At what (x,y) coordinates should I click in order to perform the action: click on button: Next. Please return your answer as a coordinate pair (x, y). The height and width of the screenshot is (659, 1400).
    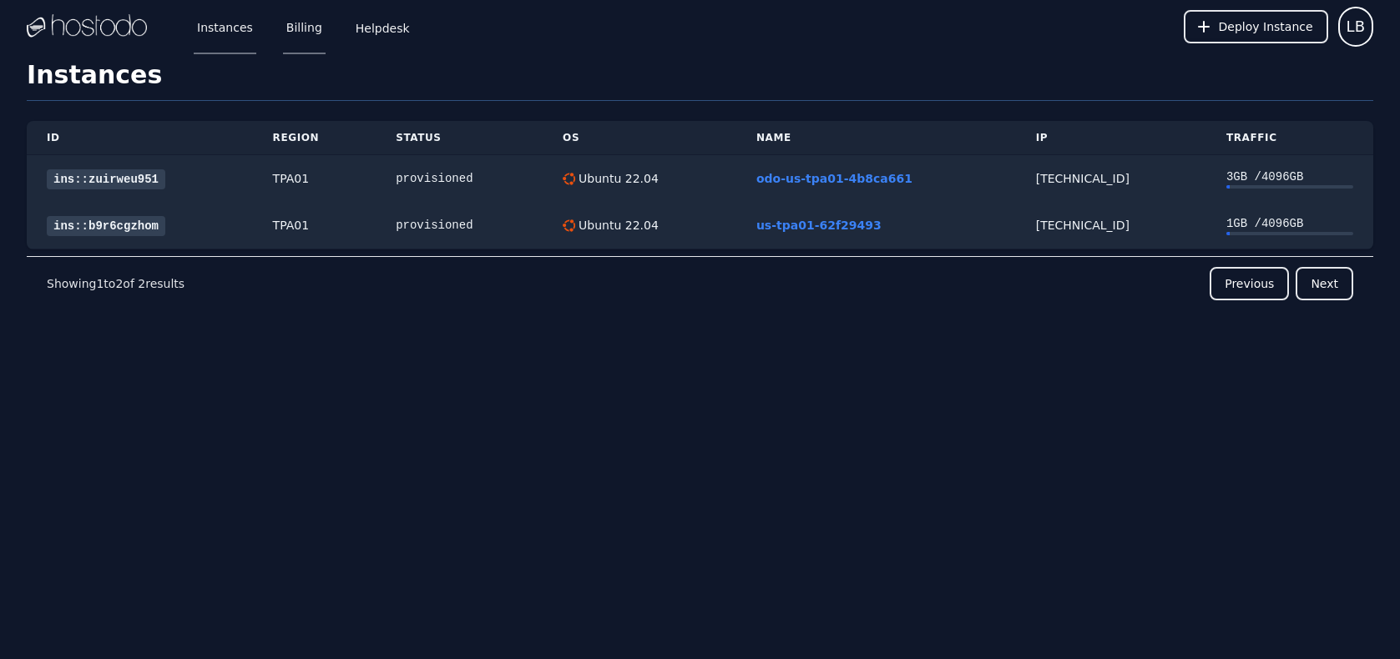
    Looking at the image, I should click on (1324, 284).